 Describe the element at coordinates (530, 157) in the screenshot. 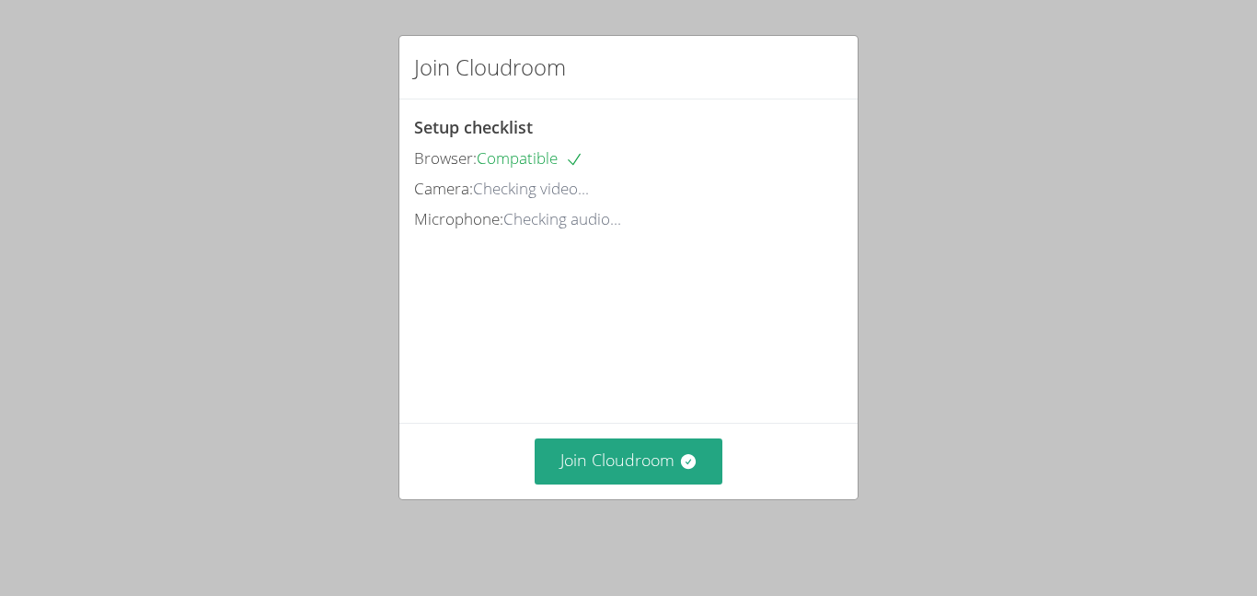

I see `span: Compatible` at that location.